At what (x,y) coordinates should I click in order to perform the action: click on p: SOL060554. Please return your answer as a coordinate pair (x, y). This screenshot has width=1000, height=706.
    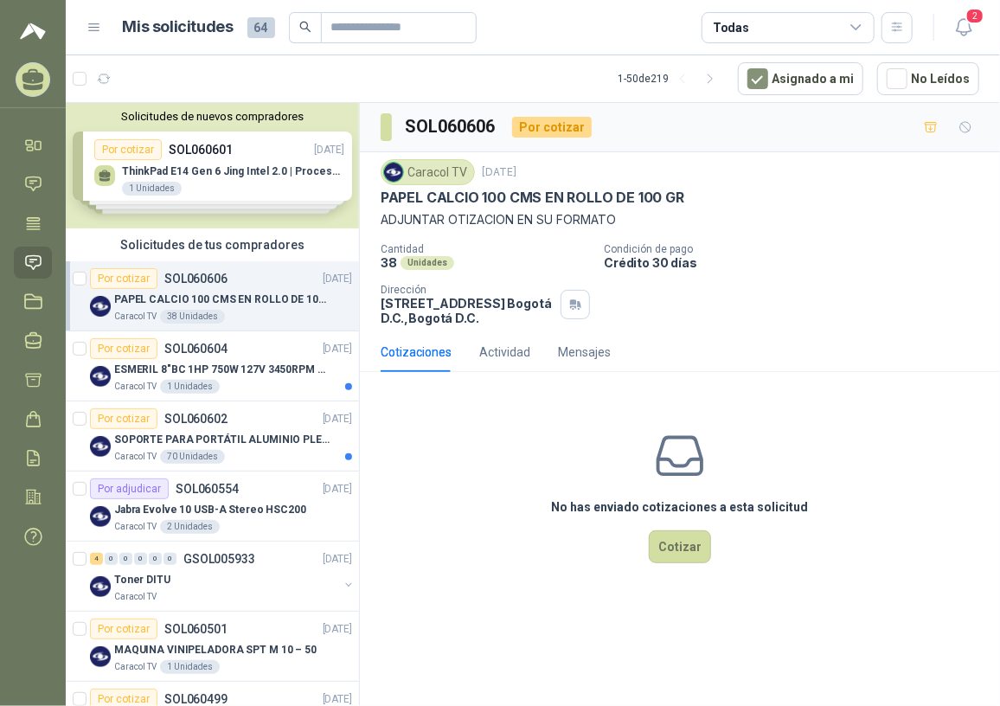
    Looking at the image, I should click on (207, 489).